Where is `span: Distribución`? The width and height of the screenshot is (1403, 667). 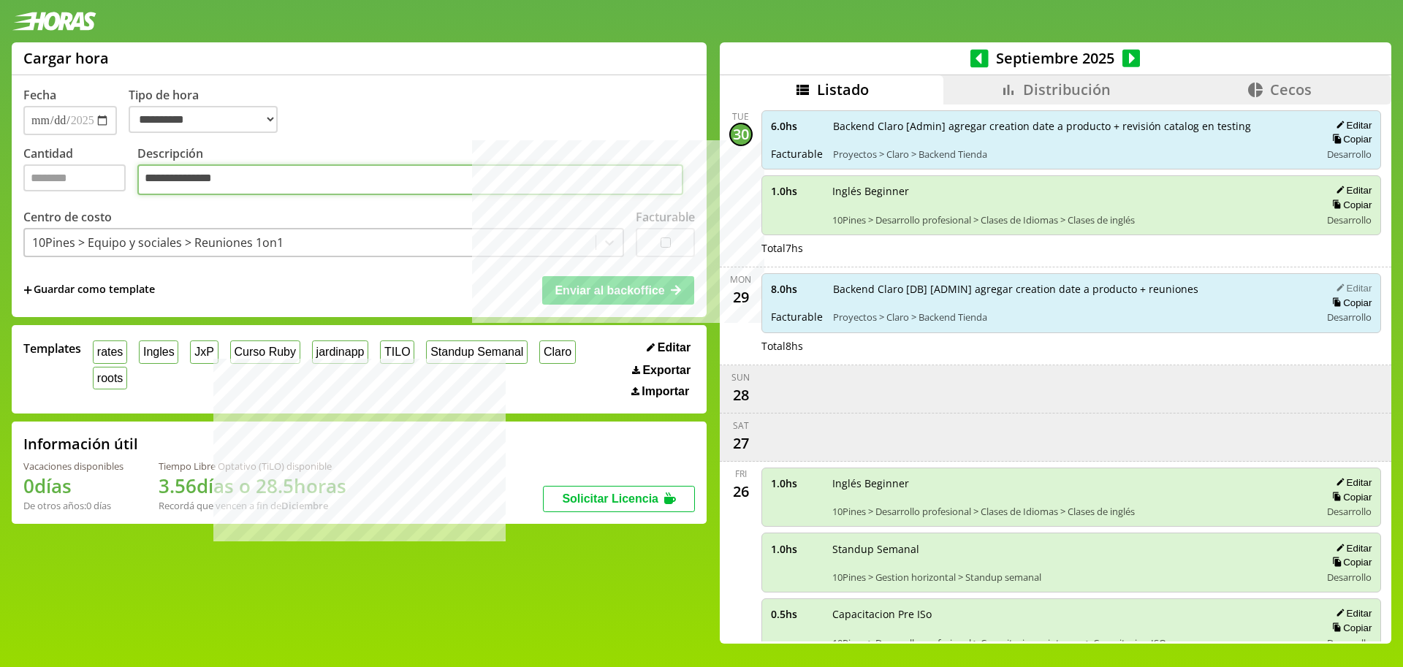 span: Distribución is located at coordinates (1066, 89).